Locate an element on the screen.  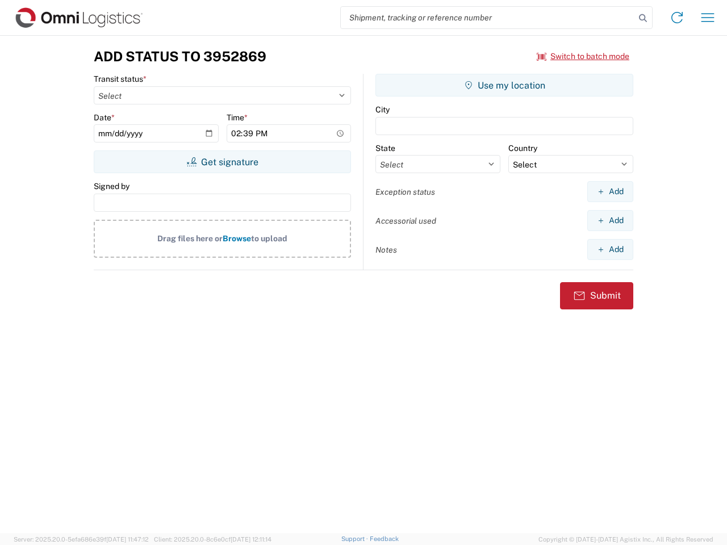
button: Submit is located at coordinates (597, 296).